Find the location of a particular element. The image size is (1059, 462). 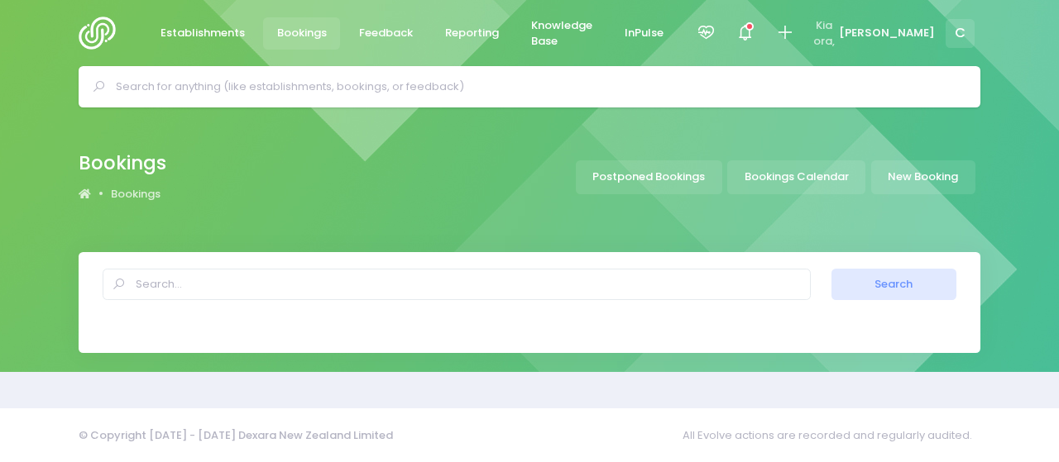

span: Bookings is located at coordinates (302, 33).